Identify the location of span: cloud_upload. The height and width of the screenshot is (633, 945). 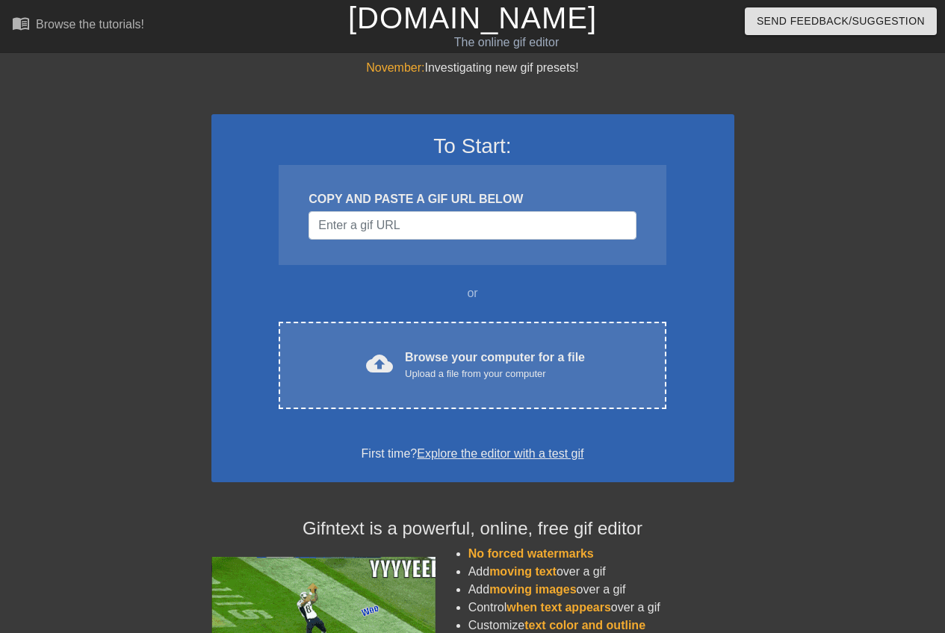
(379, 364).